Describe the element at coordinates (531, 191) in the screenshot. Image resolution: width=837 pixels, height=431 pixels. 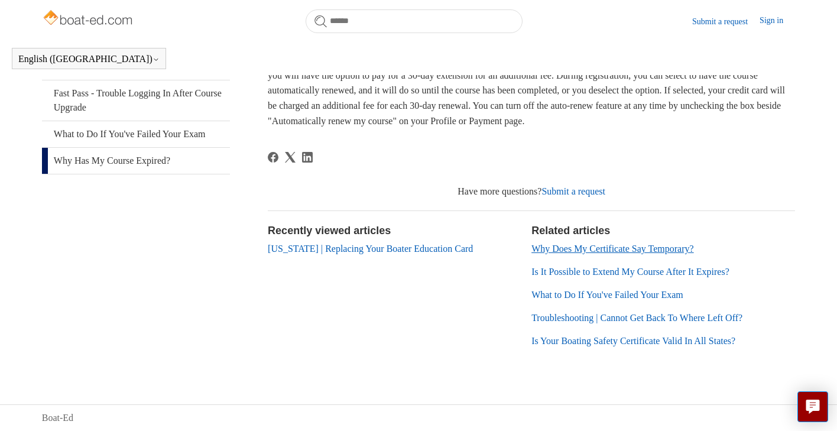
I see `div: Have more questions?` at that location.